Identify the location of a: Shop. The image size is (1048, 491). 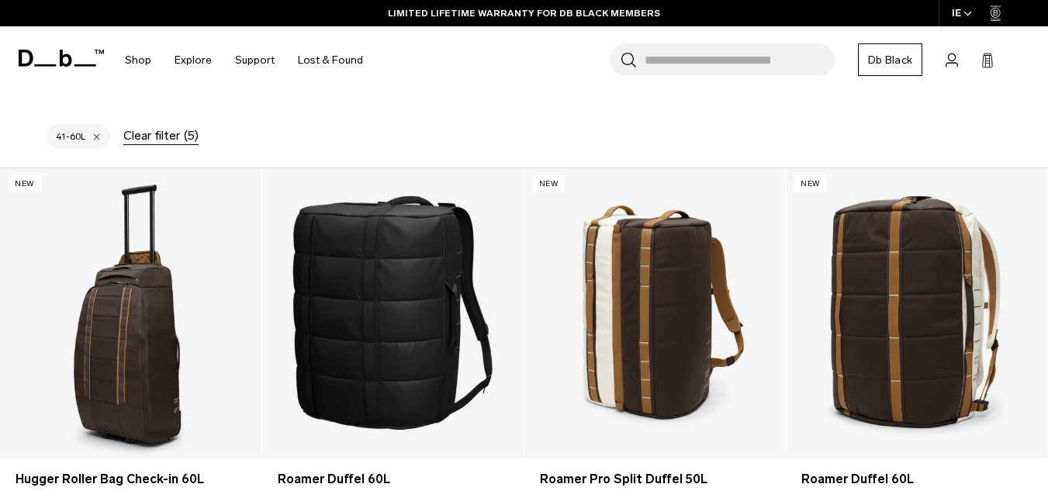
(138, 60).